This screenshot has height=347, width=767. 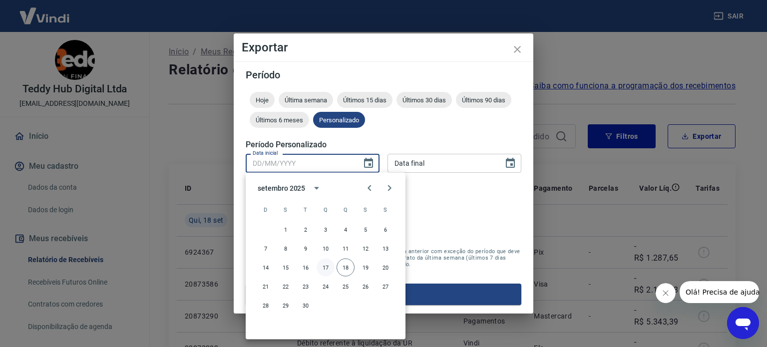 What do you see at coordinates (306, 268) in the screenshot?
I see `button: 16` at bounding box center [306, 268].